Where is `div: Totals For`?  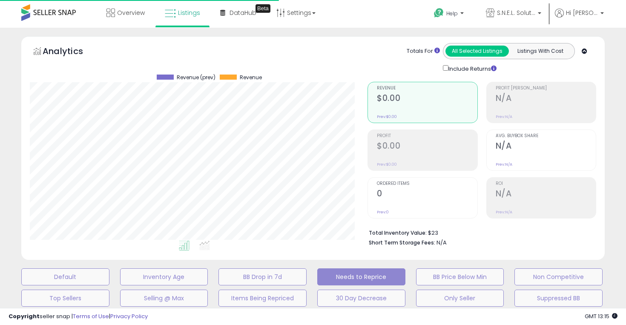 div: Totals For is located at coordinates (423, 51).